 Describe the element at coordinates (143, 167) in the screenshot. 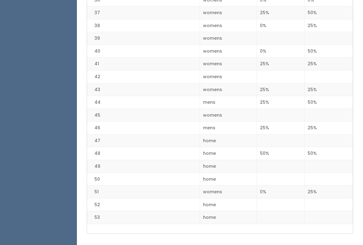

I see `td: 49` at that location.